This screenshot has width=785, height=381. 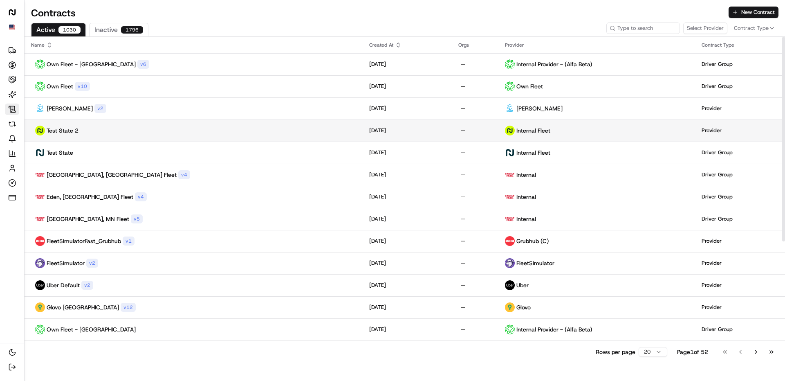 What do you see at coordinates (63, 130) in the screenshot?
I see `p: Test State 2` at bounding box center [63, 130].